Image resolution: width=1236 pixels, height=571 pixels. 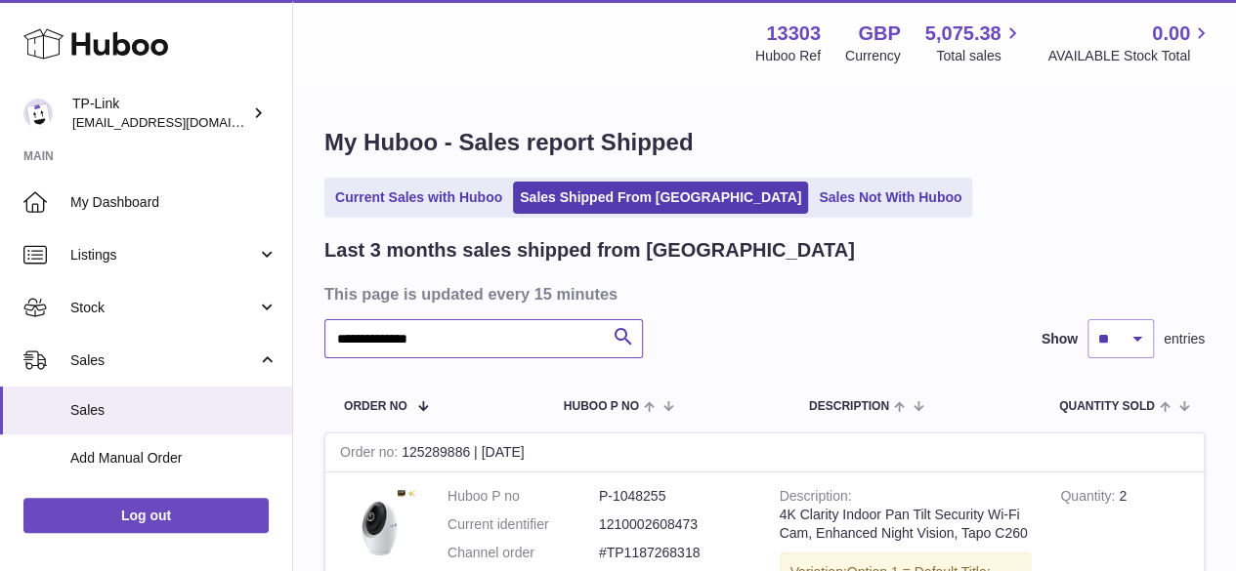 I want to click on a: 5,075.38 Total sales, so click(x=974, y=43).